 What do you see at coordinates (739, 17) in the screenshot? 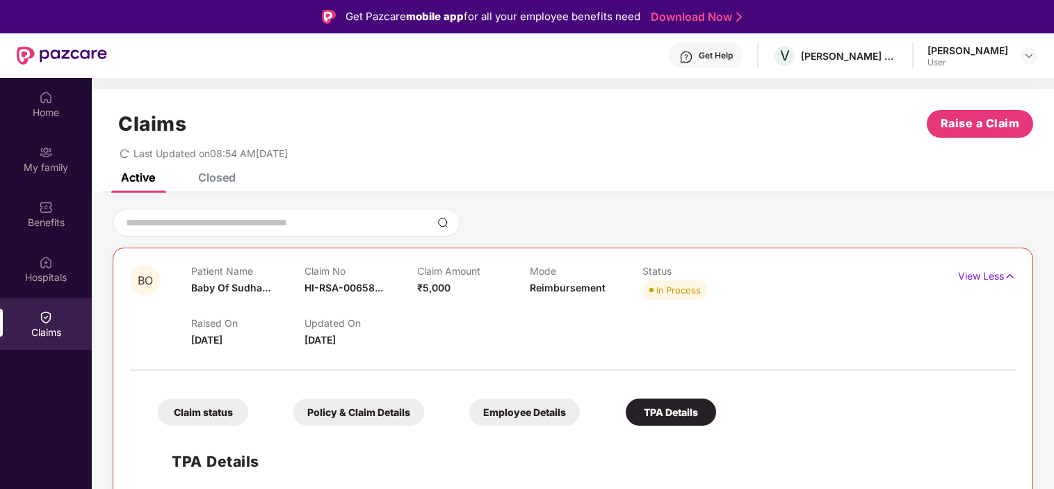
I see `img: Stroke` at bounding box center [739, 17].